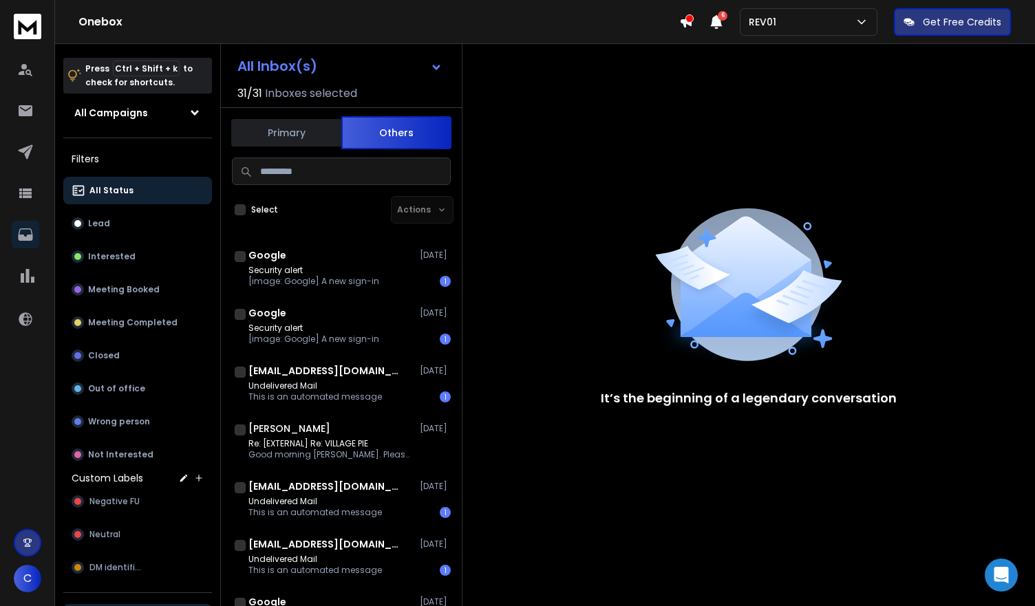 The width and height of the screenshot is (1035, 606). What do you see at coordinates (105, 535) in the screenshot?
I see `span: Neutral` at bounding box center [105, 535].